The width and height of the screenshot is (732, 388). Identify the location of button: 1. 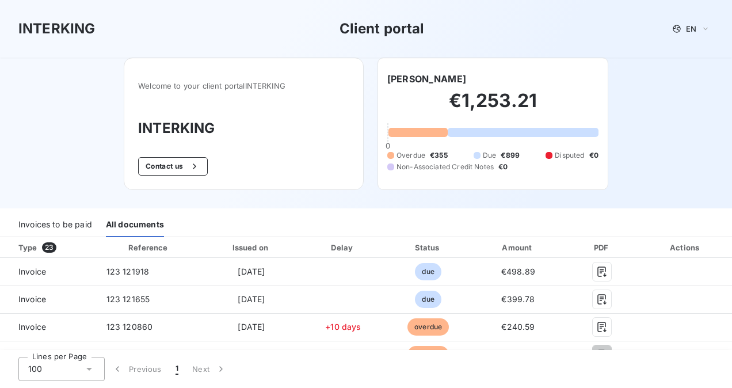
(177, 369).